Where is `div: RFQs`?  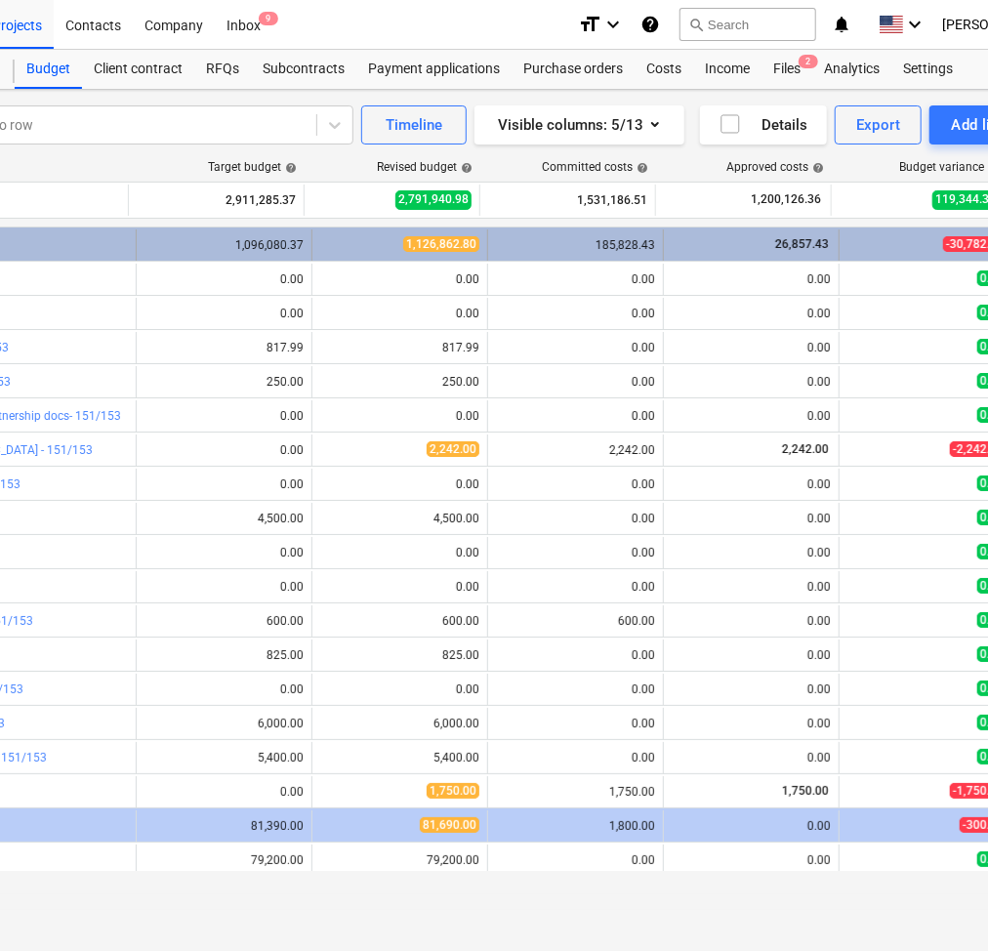 div: RFQs is located at coordinates (223, 69).